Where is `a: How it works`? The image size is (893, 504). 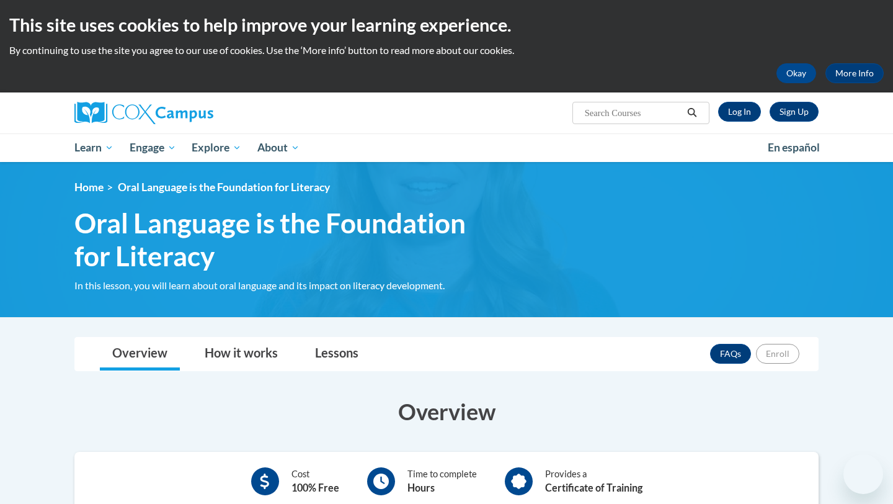
a: How it works is located at coordinates (241, 354).